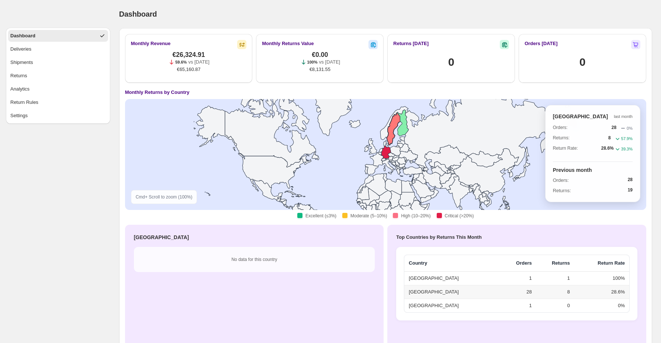 This screenshot has width=661, height=343. What do you see at coordinates (553, 291) in the screenshot?
I see `td: 8` at bounding box center [553, 291].